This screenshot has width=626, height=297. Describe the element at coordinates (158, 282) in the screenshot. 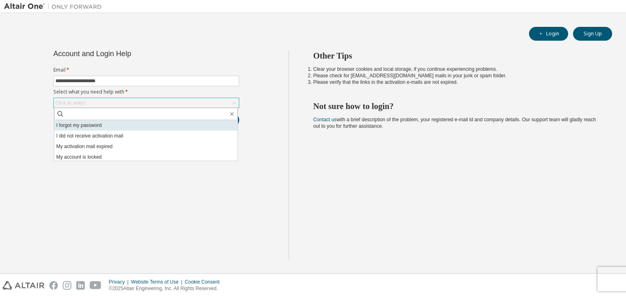

I see `div: Website Terms of Use` at that location.